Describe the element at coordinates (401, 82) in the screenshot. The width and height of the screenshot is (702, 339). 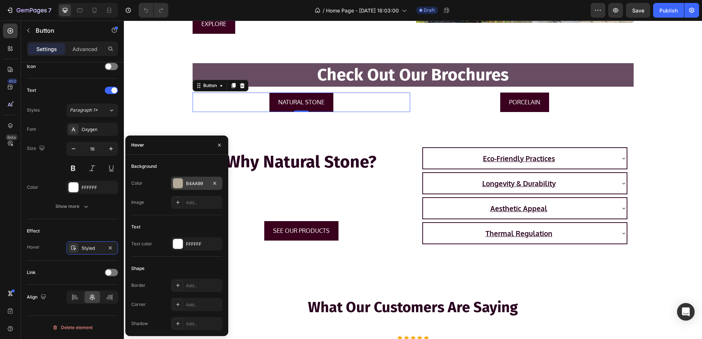
I see `p: PORCELAIN` at that location.